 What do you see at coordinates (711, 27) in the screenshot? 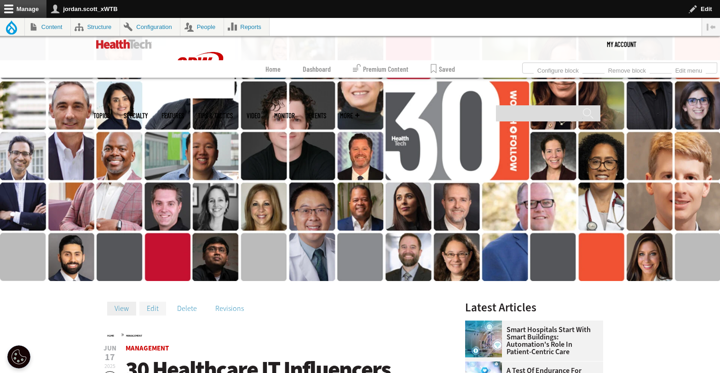
I see `button: Vertical orientation` at bounding box center [711, 27].